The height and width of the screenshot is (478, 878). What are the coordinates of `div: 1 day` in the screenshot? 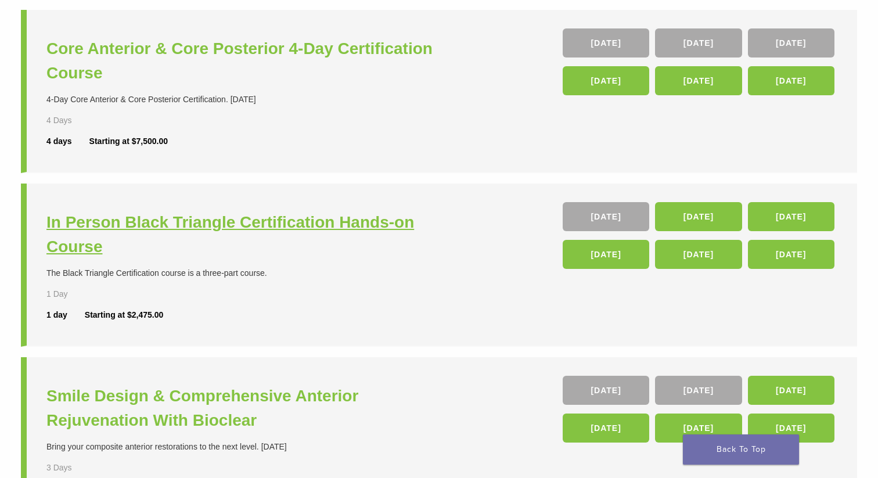 It's located at (66, 315).